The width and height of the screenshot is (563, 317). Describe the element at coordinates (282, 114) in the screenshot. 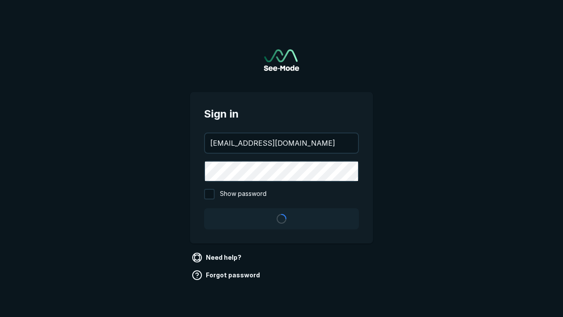

I see `span: Sign in` at that location.